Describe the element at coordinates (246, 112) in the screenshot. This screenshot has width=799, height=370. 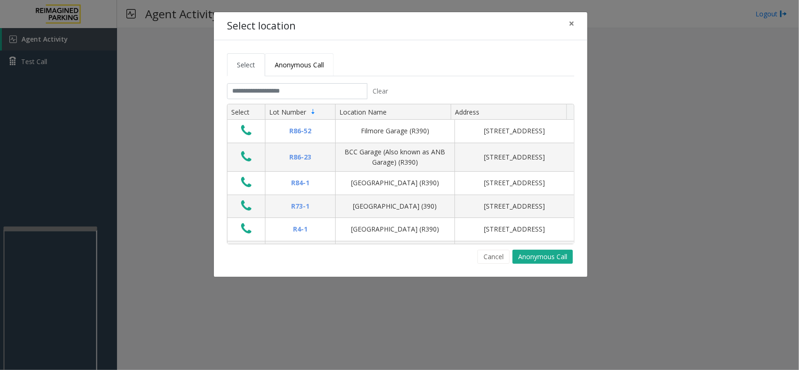
I see `th: Select` at that location.